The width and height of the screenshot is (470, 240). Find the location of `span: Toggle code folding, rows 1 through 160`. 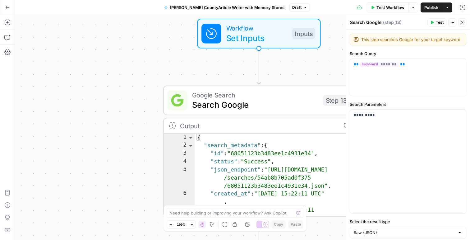

span: Toggle code folding, rows 1 through 160 is located at coordinates (191, 138).